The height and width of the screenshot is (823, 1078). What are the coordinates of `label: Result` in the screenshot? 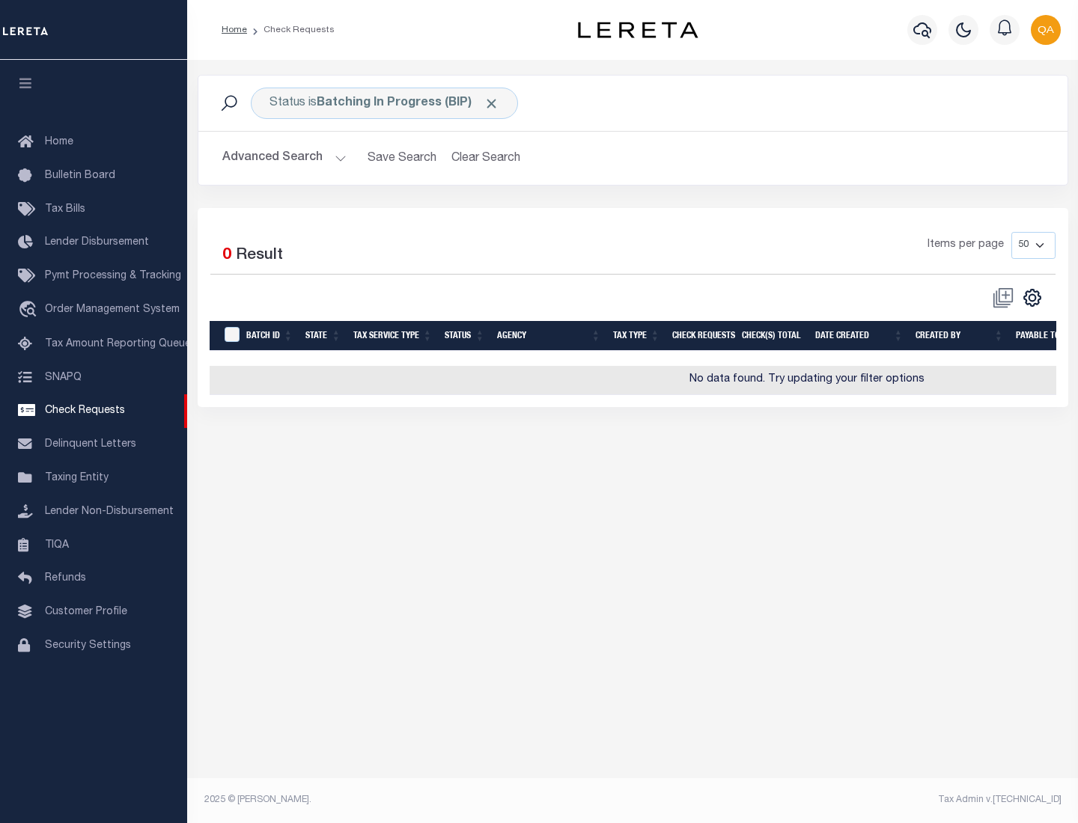 It's located at (259, 256).